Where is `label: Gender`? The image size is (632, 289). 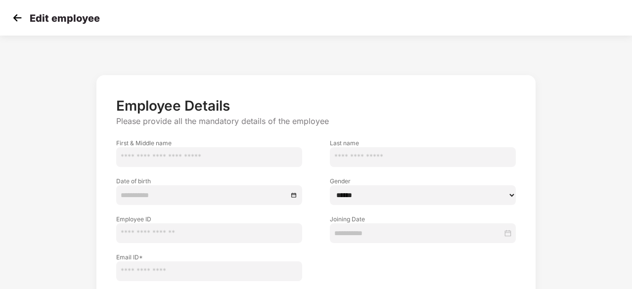 label: Gender is located at coordinates (423, 181).